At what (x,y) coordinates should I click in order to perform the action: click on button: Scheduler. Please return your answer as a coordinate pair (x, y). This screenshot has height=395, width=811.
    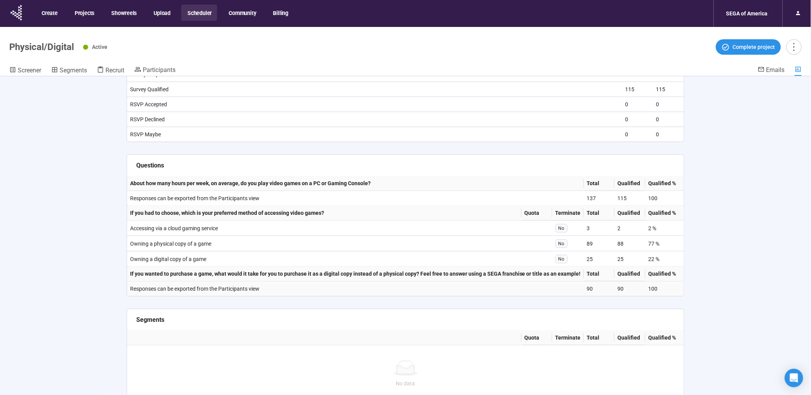
    Looking at the image, I should click on (199, 13).